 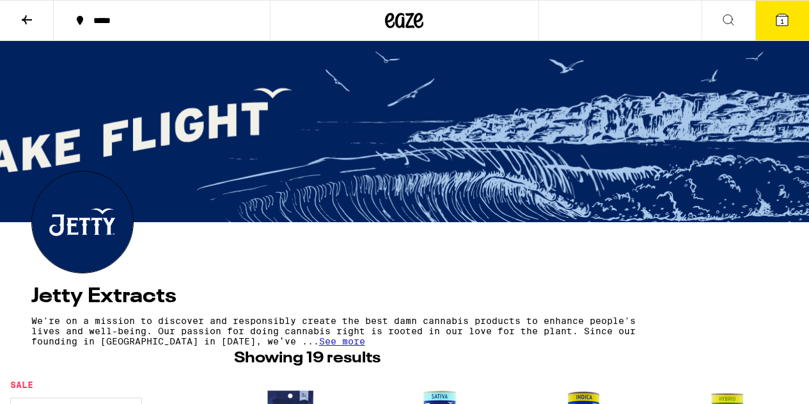 I want to click on p: We're on a mission to discover and responsibly create the best damn cannabis products to enhance ..., so click(x=349, y=331).